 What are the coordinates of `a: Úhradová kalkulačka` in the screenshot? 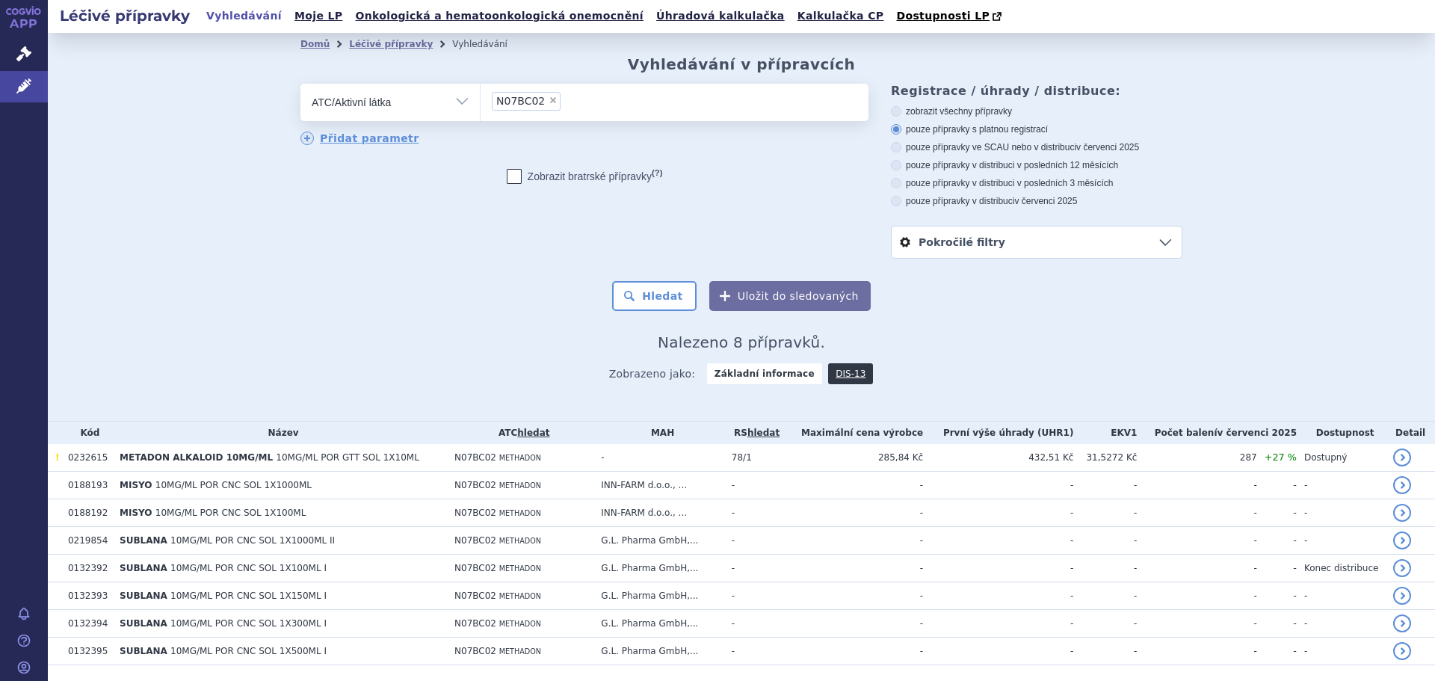 It's located at (721, 16).